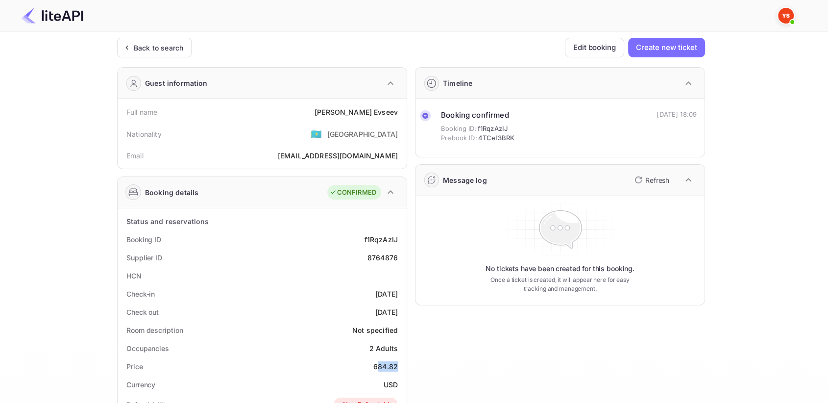 The height and width of the screenshot is (403, 828). Describe the element at coordinates (143, 311) in the screenshot. I see `div: Check out` at that location.